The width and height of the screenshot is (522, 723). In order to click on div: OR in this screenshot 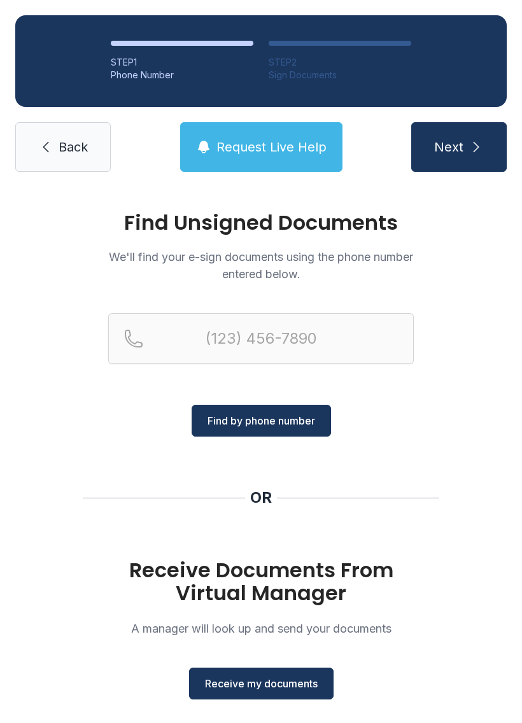, I will do `click(261, 498)`.